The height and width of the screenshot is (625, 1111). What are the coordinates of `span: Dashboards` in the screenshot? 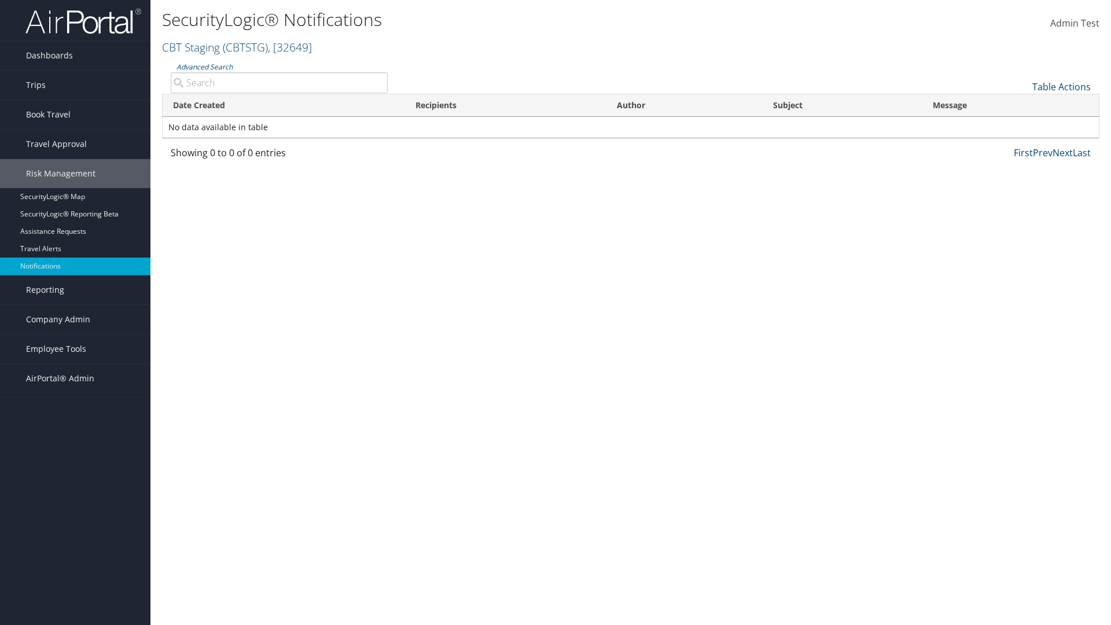 It's located at (49, 56).